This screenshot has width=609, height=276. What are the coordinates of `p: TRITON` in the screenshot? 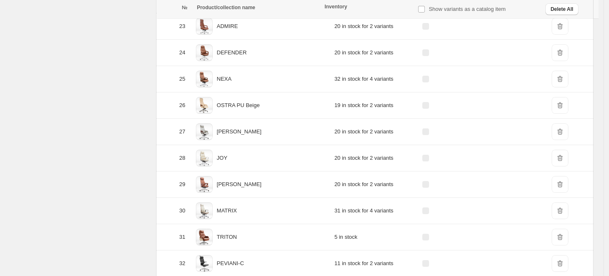 It's located at (227, 237).